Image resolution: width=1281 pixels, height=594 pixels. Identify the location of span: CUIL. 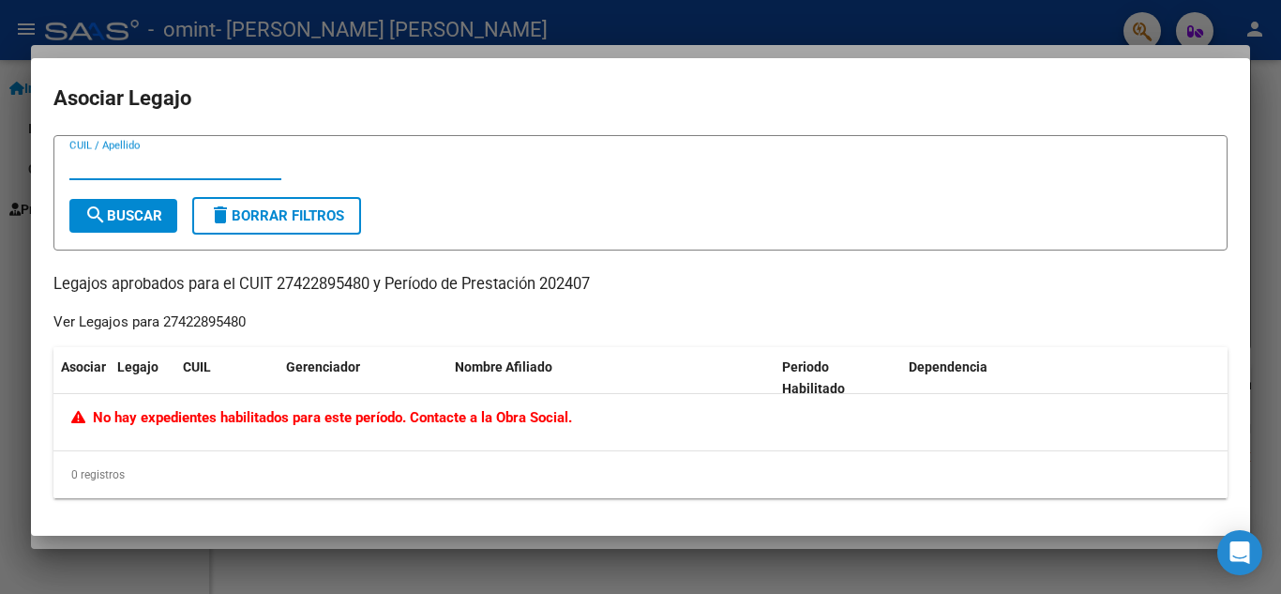
(197, 367).